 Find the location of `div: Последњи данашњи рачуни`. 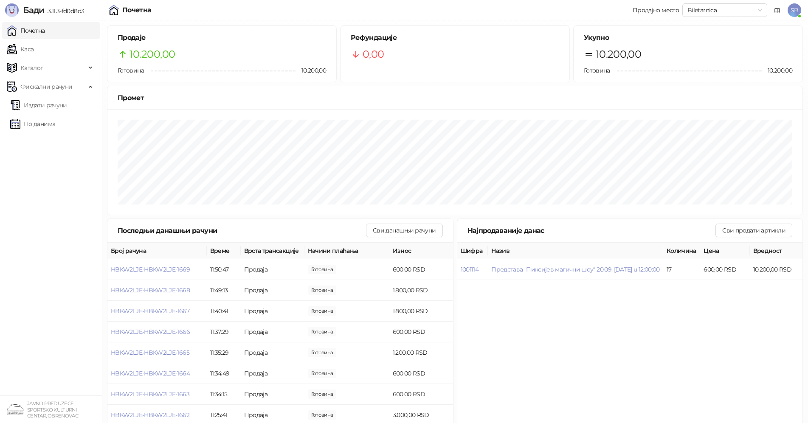

div: Последњи данашњи рачуни is located at coordinates (241, 230).